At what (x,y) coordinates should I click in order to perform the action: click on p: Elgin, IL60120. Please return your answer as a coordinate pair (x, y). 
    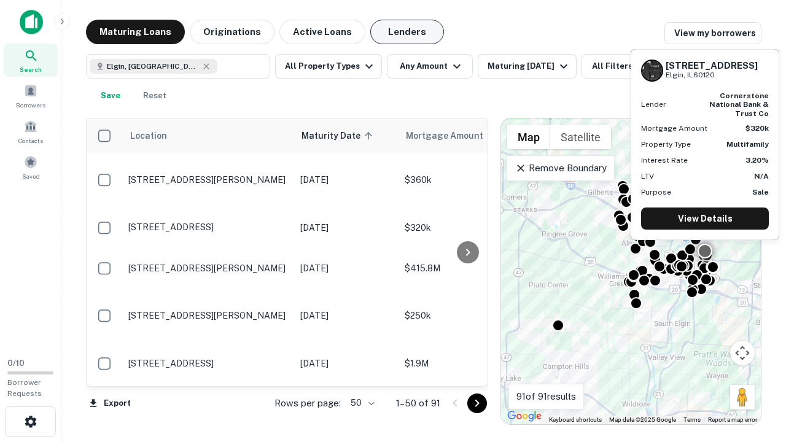
    Looking at the image, I should click on (712, 75).